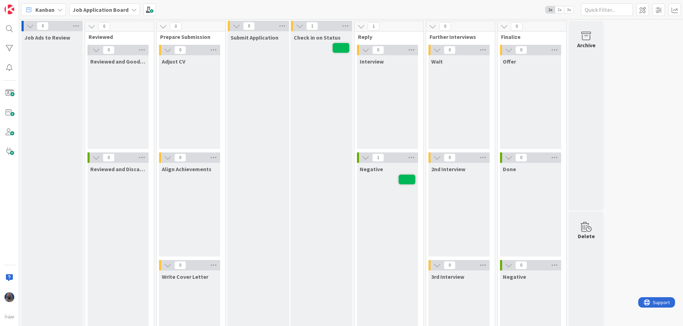 Image resolution: width=683 pixels, height=326 pixels. I want to click on span: 3rd Interview, so click(448, 277).